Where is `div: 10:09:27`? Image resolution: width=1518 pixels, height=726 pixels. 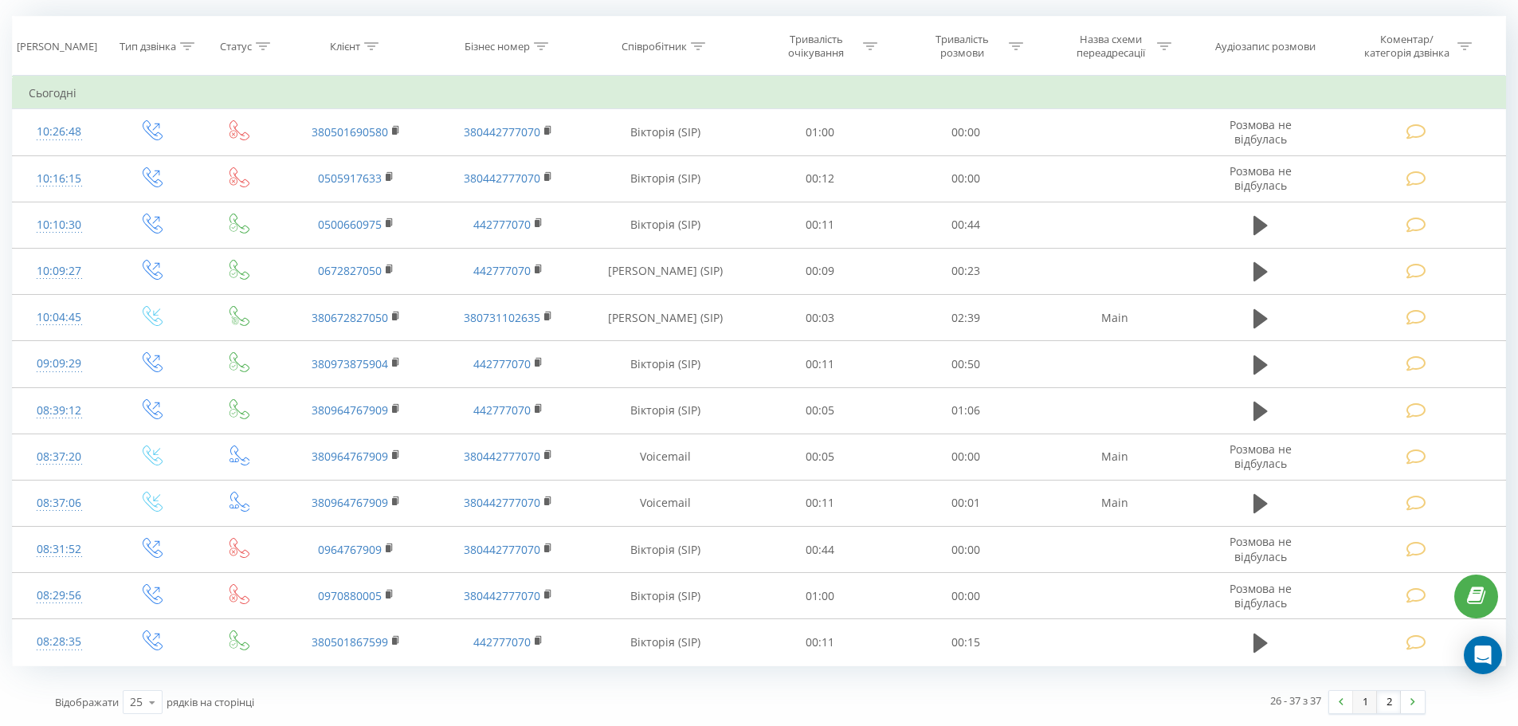
div: 10:09:27 is located at coordinates (59, 271).